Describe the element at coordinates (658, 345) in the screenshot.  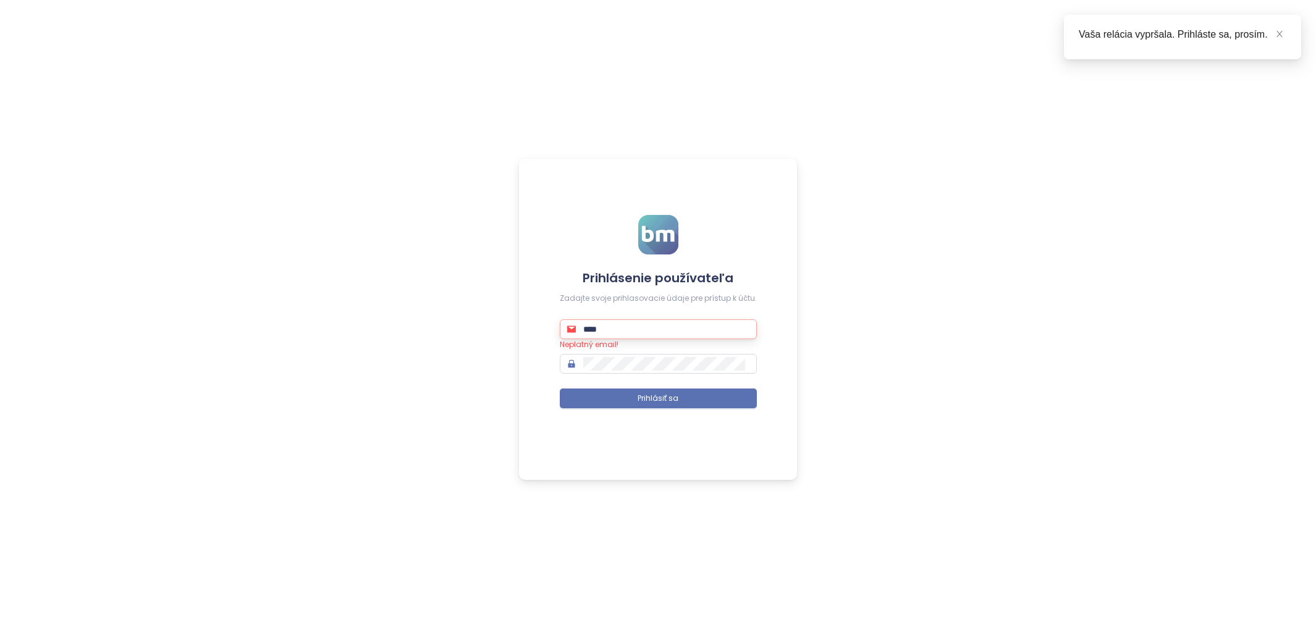
I see `div: Neplatný email!` at that location.